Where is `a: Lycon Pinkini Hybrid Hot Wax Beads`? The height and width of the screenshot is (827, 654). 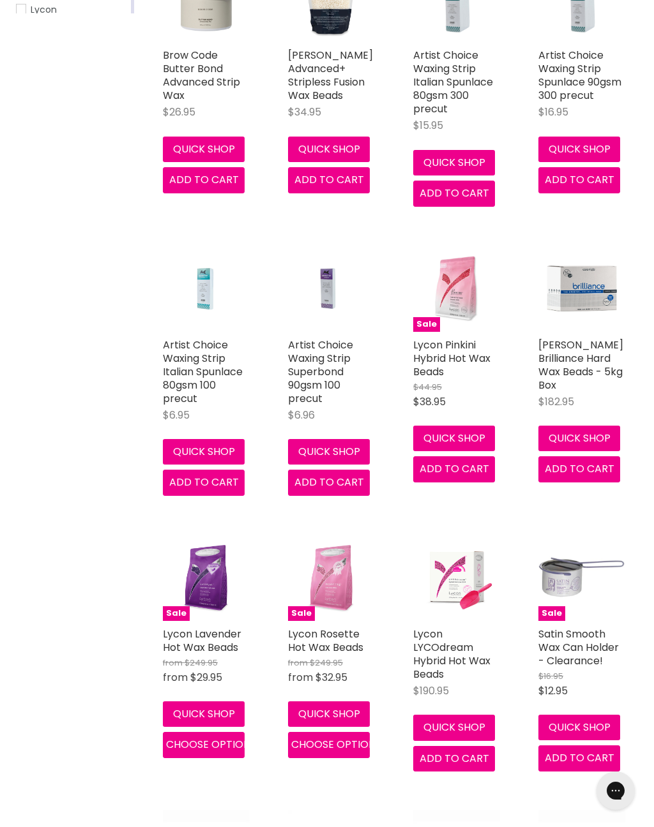
a: Lycon Pinkini Hybrid Hot Wax Beads is located at coordinates (451, 358).